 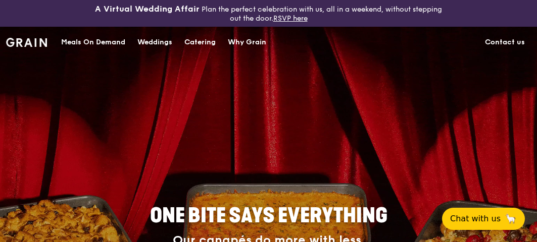 I want to click on div: Meals On Demand, so click(x=93, y=42).